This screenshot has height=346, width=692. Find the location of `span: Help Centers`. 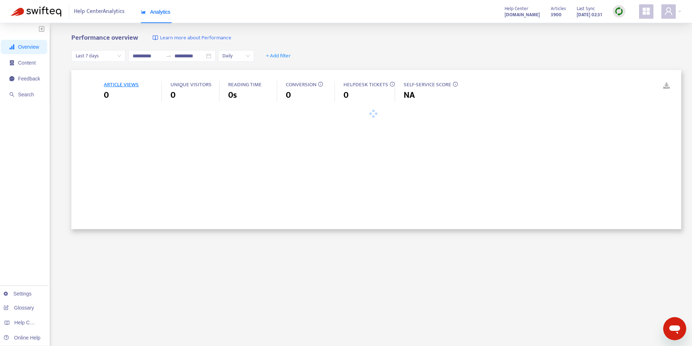

span: Help Centers is located at coordinates (29, 322).